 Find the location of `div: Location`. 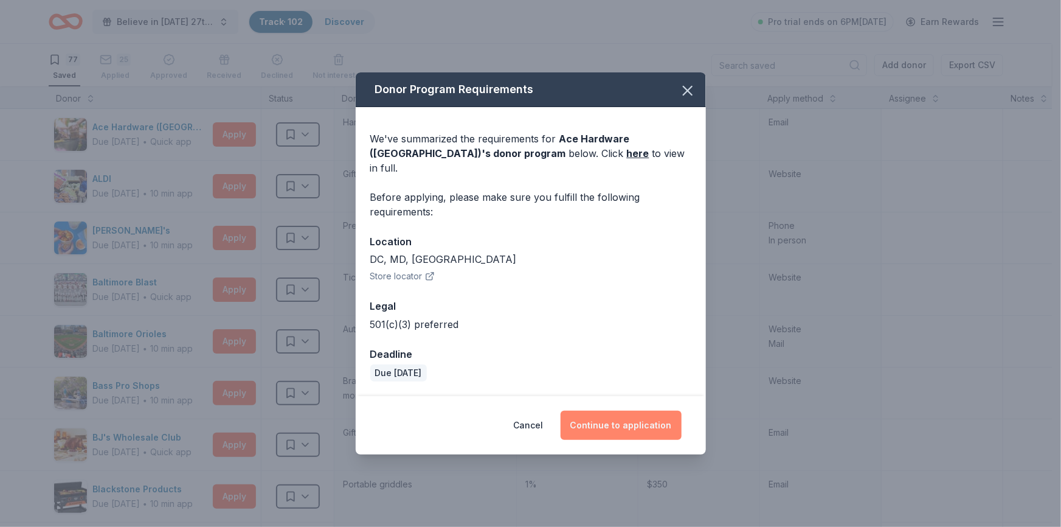

div: Location is located at coordinates (531, 241).